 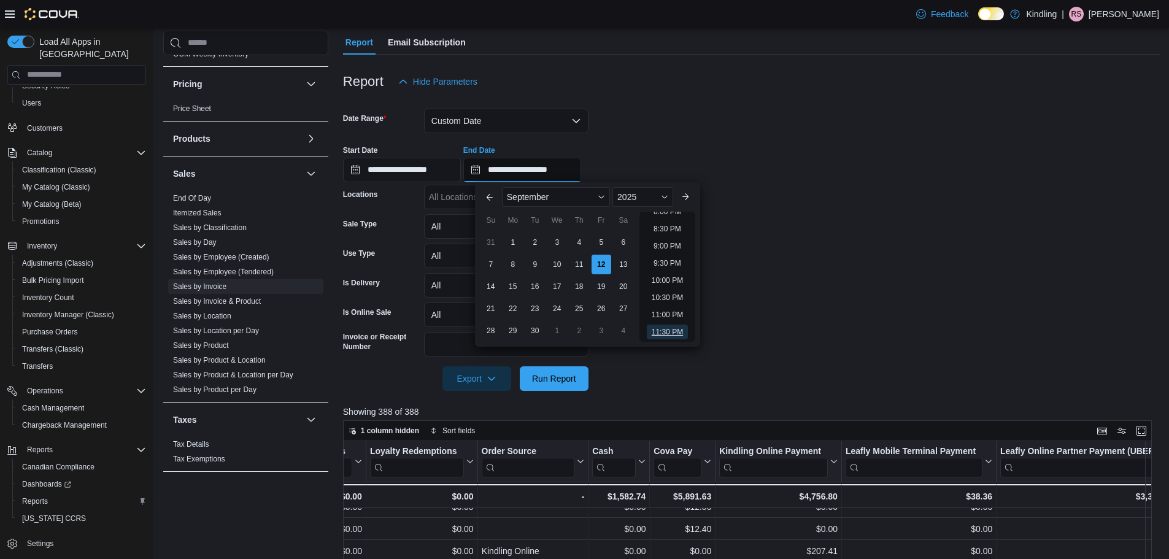 I want to click on span: Tax Exemptions, so click(x=199, y=459).